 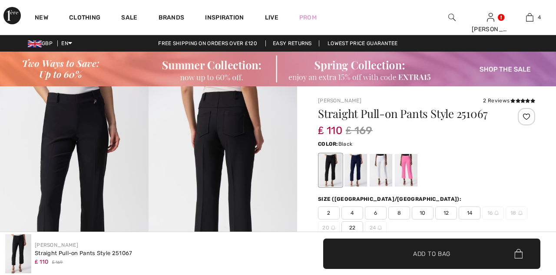 What do you see at coordinates (224, 18) in the screenshot?
I see `span: Inspiration` at bounding box center [224, 18].